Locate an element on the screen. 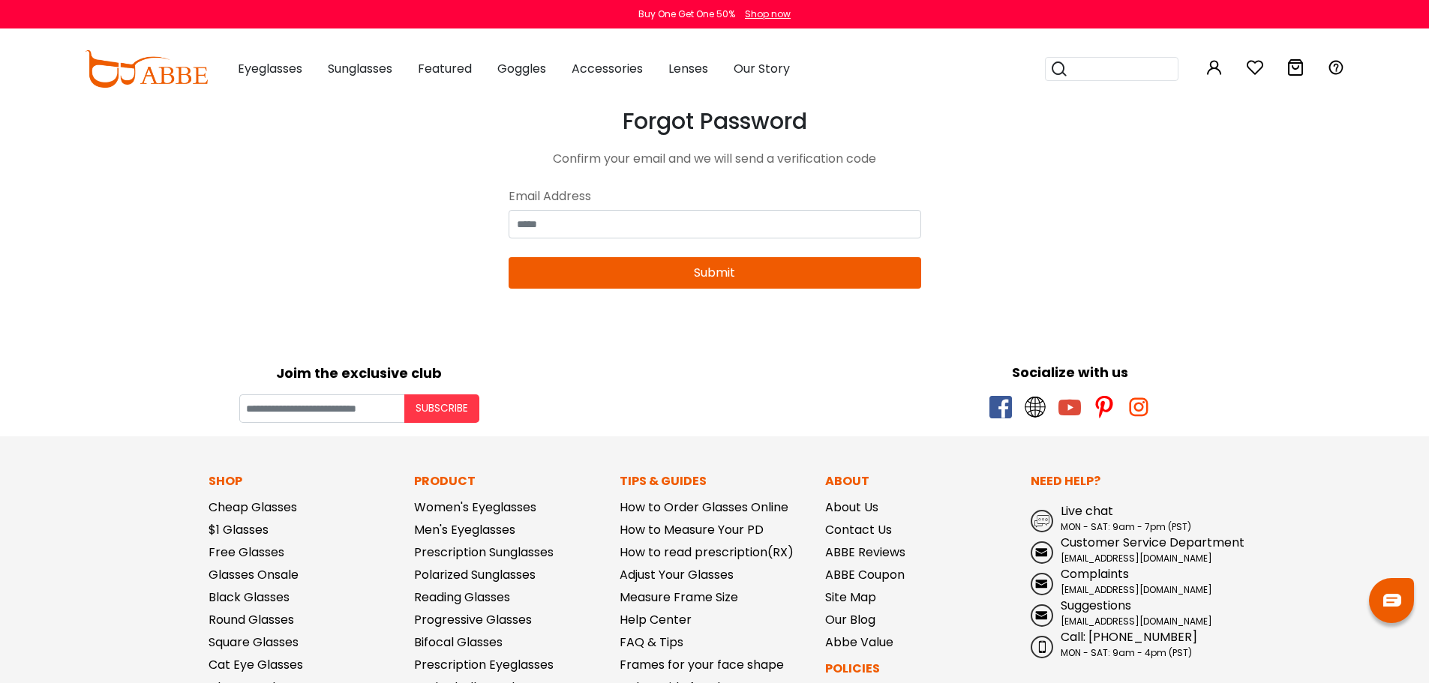 The image size is (1429, 683). p: About is located at coordinates (920, 481).